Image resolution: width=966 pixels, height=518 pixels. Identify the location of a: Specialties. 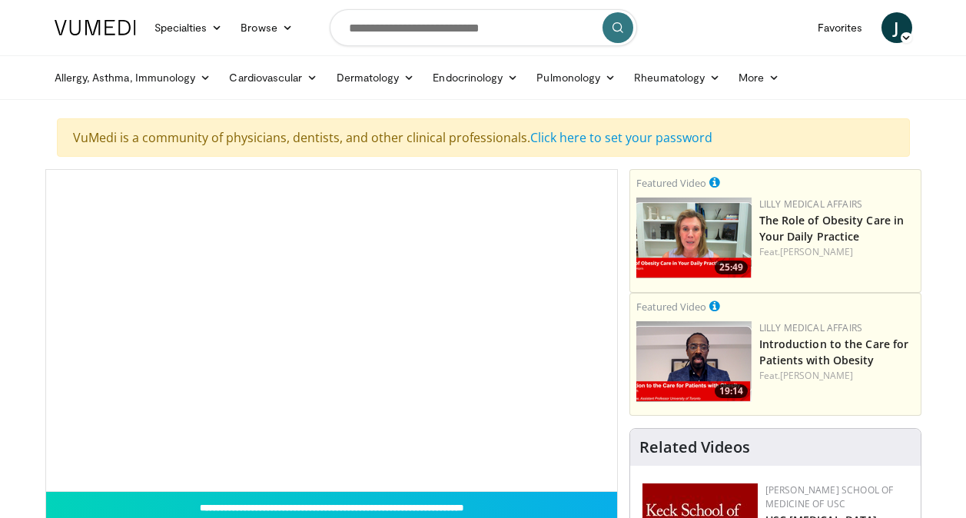
(188, 28).